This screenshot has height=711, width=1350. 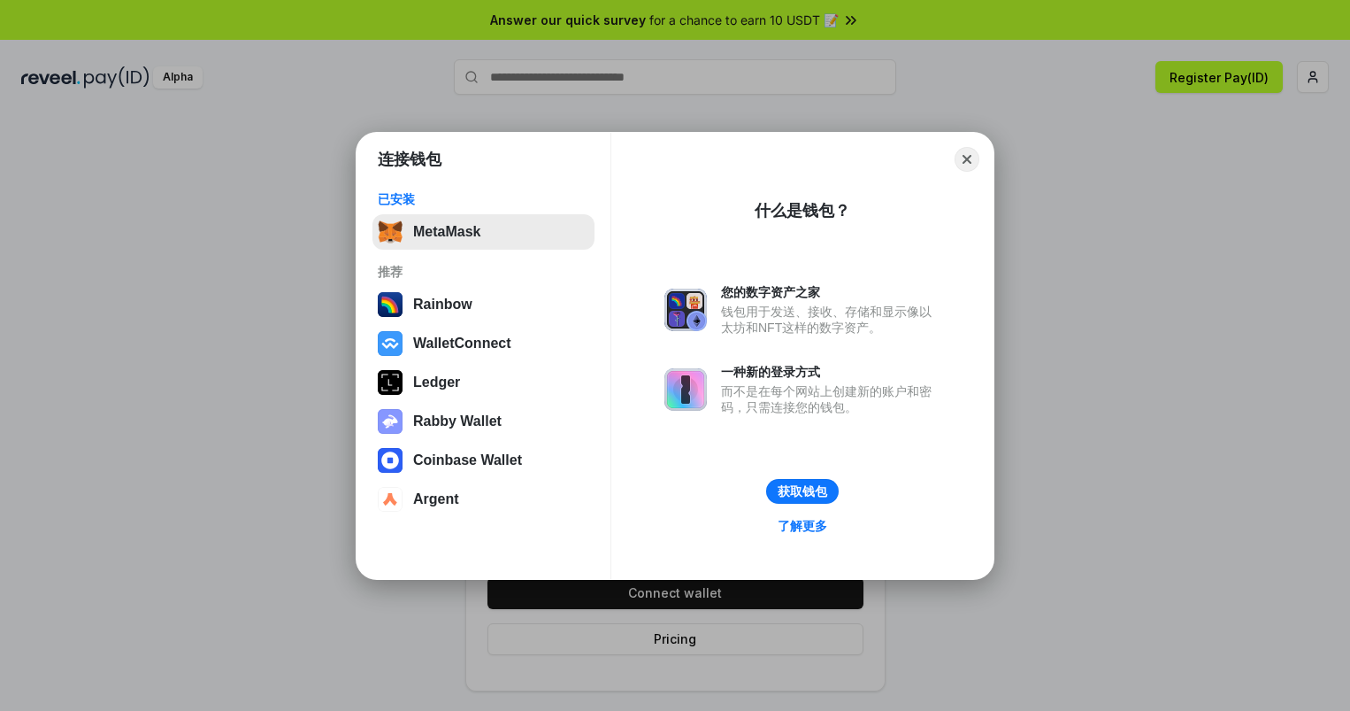 What do you see at coordinates (436, 499) in the screenshot?
I see `div: Argent` at bounding box center [436, 499].